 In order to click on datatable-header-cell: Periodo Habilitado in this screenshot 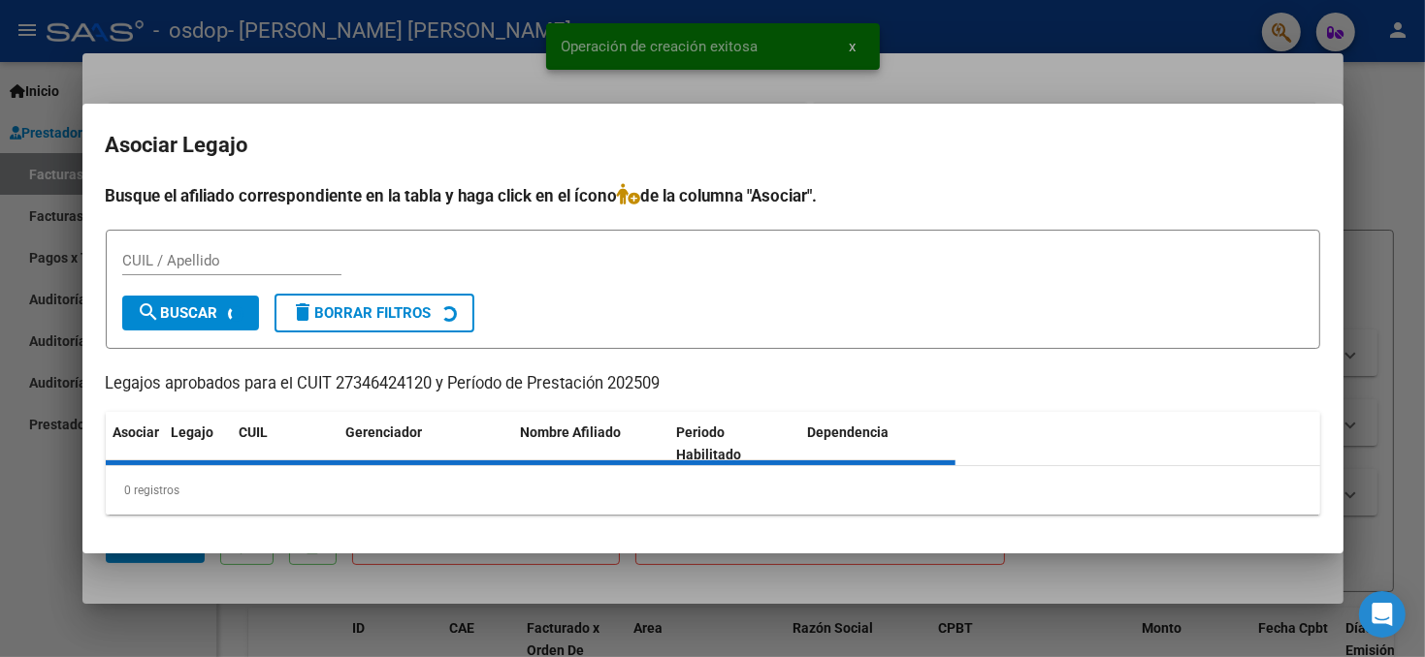, I will do `click(733, 444)`.